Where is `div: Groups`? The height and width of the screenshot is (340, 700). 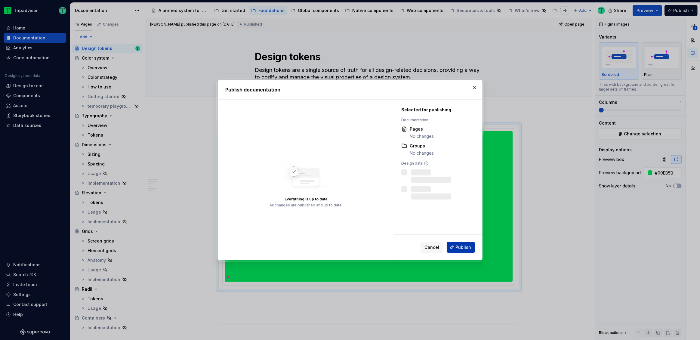 div: Groups is located at coordinates (422, 146).